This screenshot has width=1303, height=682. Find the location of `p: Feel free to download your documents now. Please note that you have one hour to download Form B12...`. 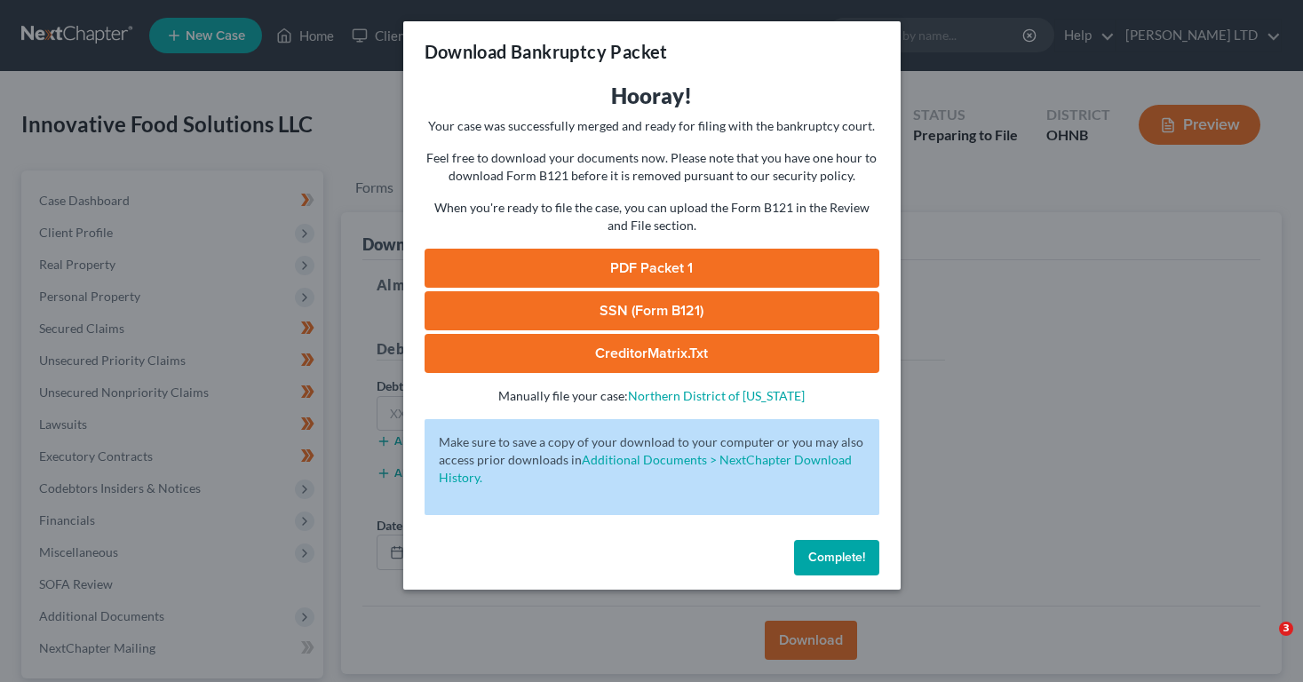

p: Feel free to download your documents now. Please note that you have one hour to download Form B12... is located at coordinates (652, 167).